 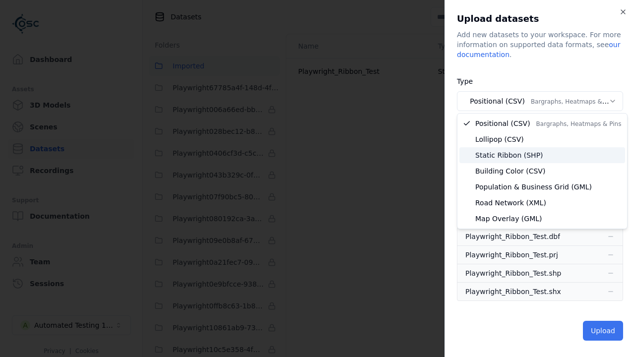 What do you see at coordinates (508, 219) in the screenshot?
I see `span: Map Overlay (GML)` at bounding box center [508, 219].